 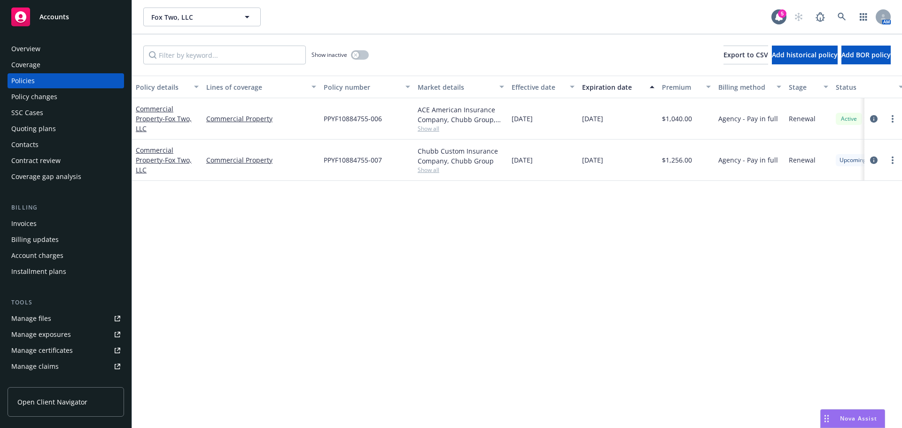 I want to click on a: Manage BORs, so click(x=66, y=382).